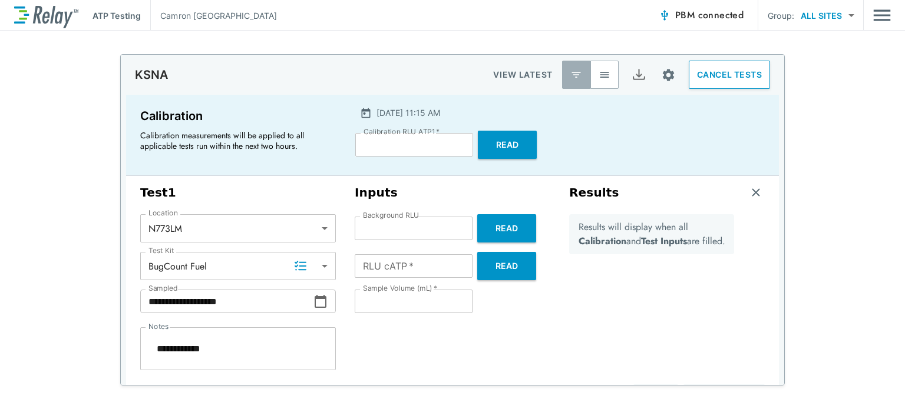  I want to click on button: Site setup, so click(668, 75).